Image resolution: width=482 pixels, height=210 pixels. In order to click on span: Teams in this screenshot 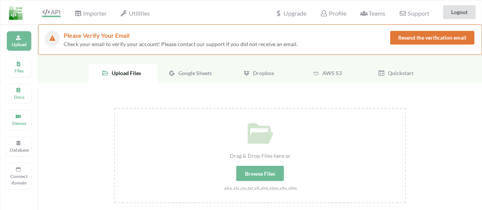, I will do `click(373, 13)`.